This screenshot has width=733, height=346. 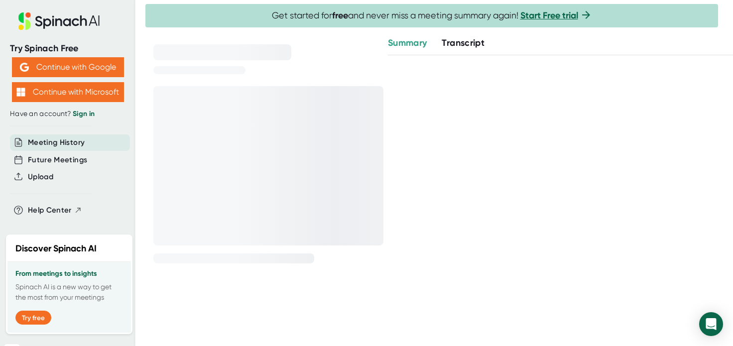 I want to click on button: Try free, so click(x=33, y=318).